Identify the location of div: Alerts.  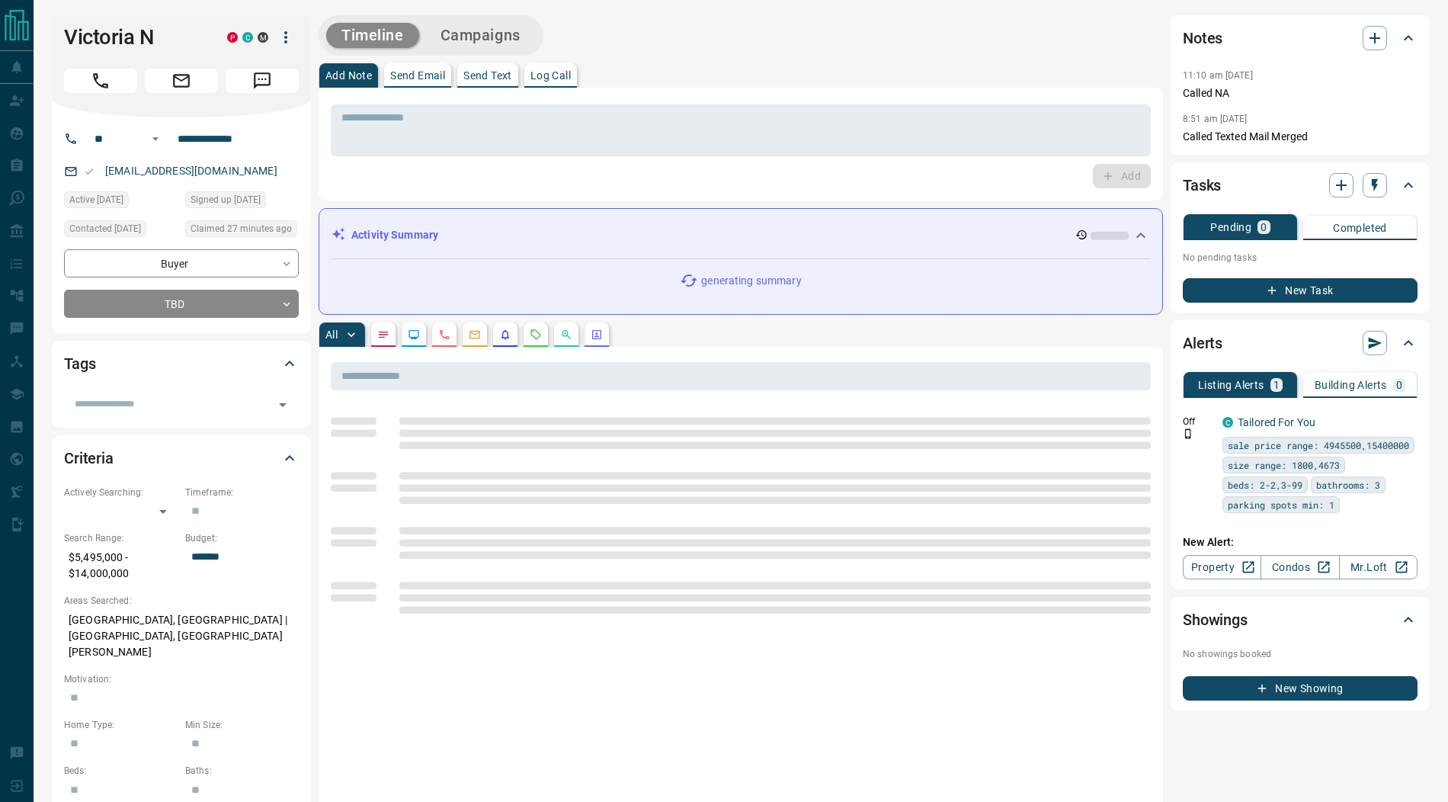
(1300, 343).